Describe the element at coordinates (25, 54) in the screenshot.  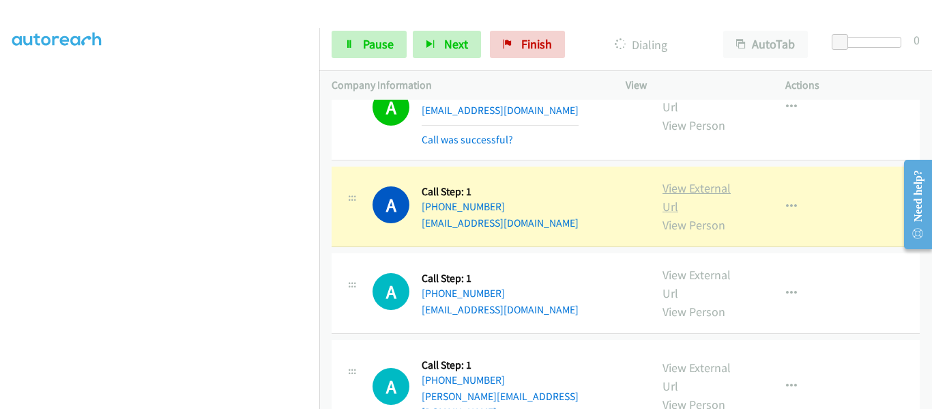
I see `div: Open Resource Center` at that location.